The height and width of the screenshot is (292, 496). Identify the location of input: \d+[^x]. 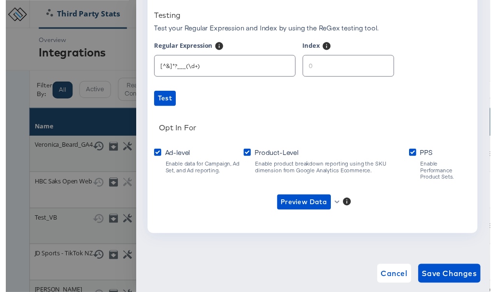
(225, 63).